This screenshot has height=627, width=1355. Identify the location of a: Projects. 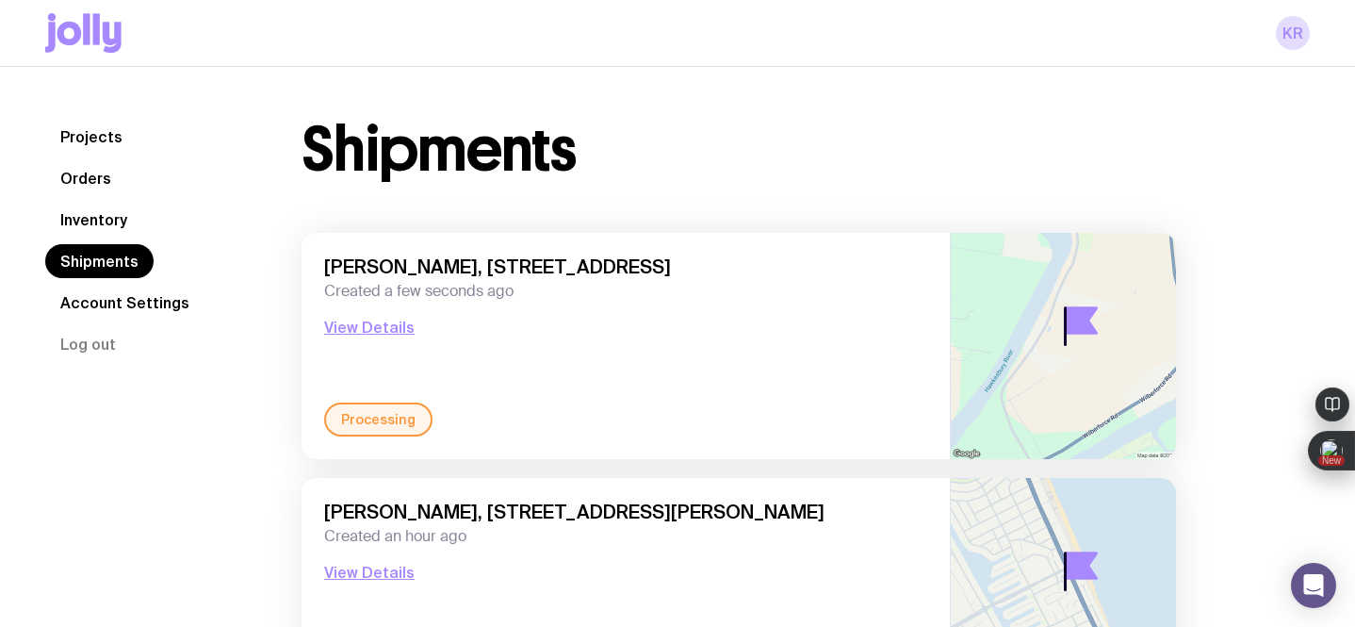
(91, 137).